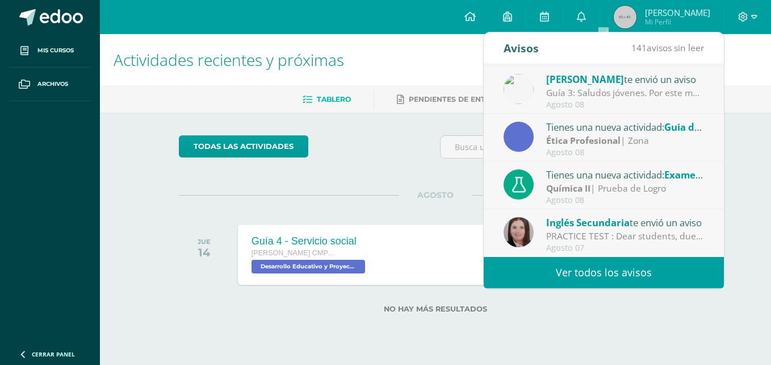  What do you see at coordinates (204, 252) in the screenshot?
I see `div: 14` at bounding box center [204, 252].